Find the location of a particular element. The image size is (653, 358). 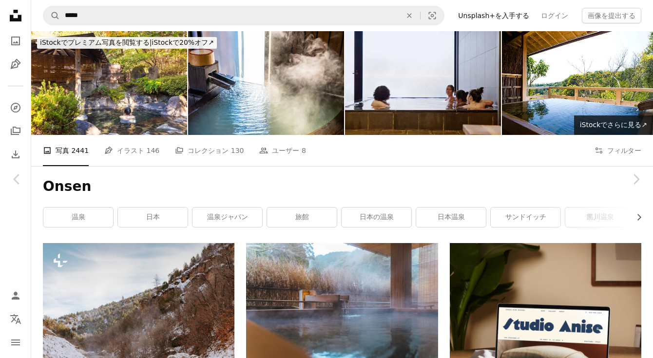

a: イラスト is located at coordinates (16, 64).